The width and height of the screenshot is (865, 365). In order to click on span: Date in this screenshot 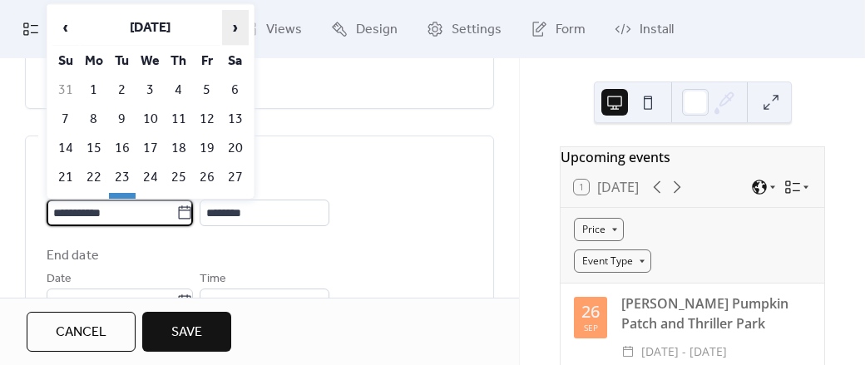, I will do `click(59, 279)`.